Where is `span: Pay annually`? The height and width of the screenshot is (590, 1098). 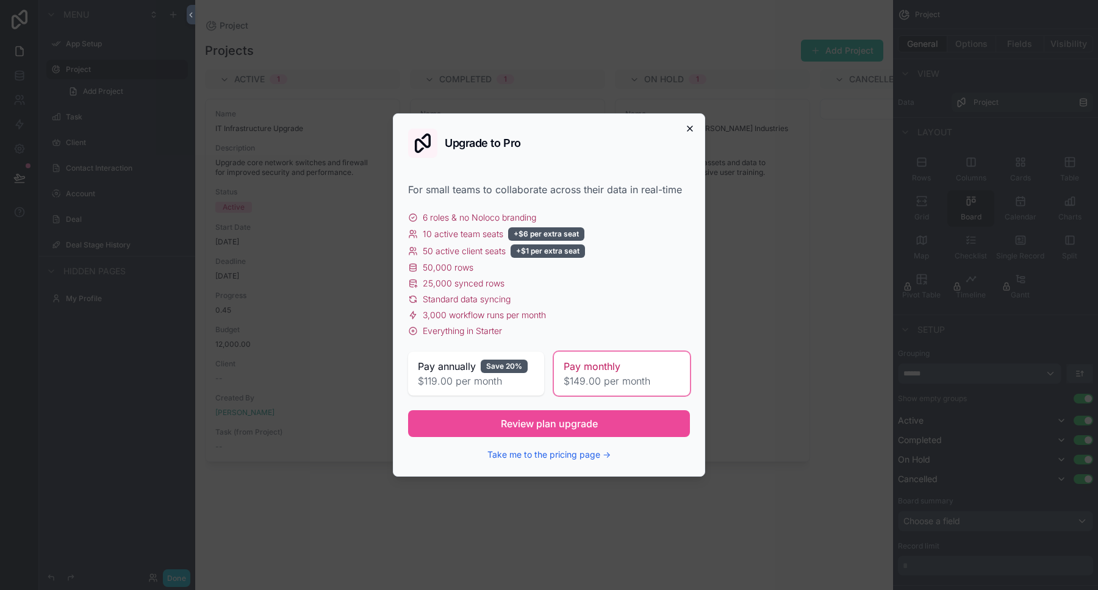 span: Pay annually is located at coordinates (446, 367).